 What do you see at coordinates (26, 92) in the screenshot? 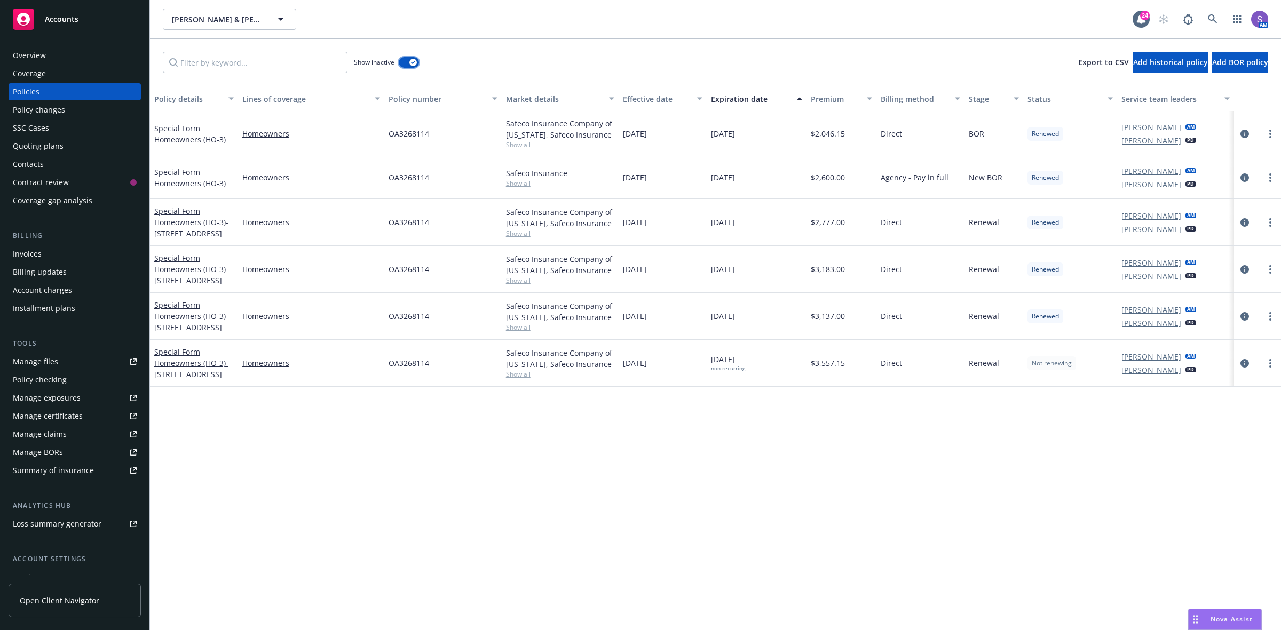
I see `div: Policies` at bounding box center [26, 92].